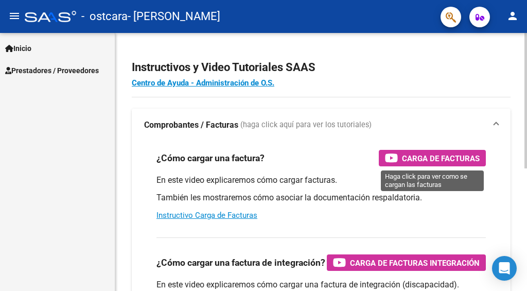 This screenshot has width=527, height=291. Describe the element at coordinates (203, 83) in the screenshot. I see `a: Centro de Ayuda - Administración de O.S.` at that location.